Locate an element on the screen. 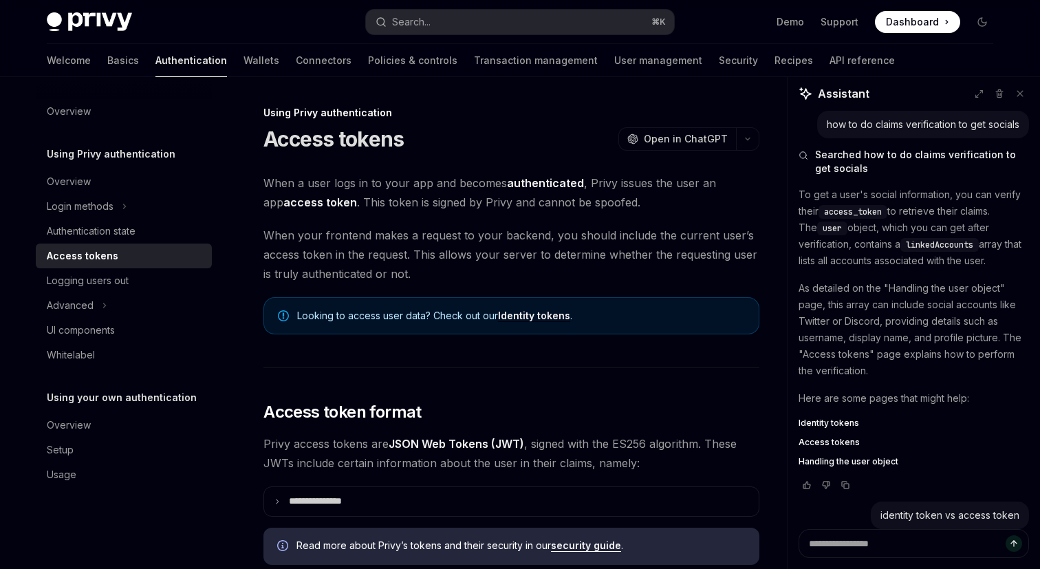 Image resolution: width=1040 pixels, height=569 pixels. div: Setup is located at coordinates (60, 450).